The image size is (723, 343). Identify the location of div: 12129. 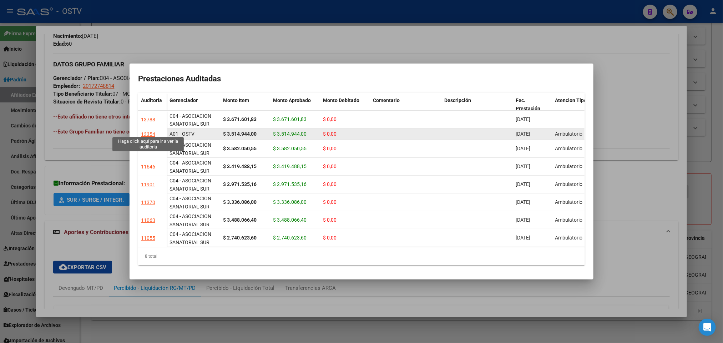
(148, 149).